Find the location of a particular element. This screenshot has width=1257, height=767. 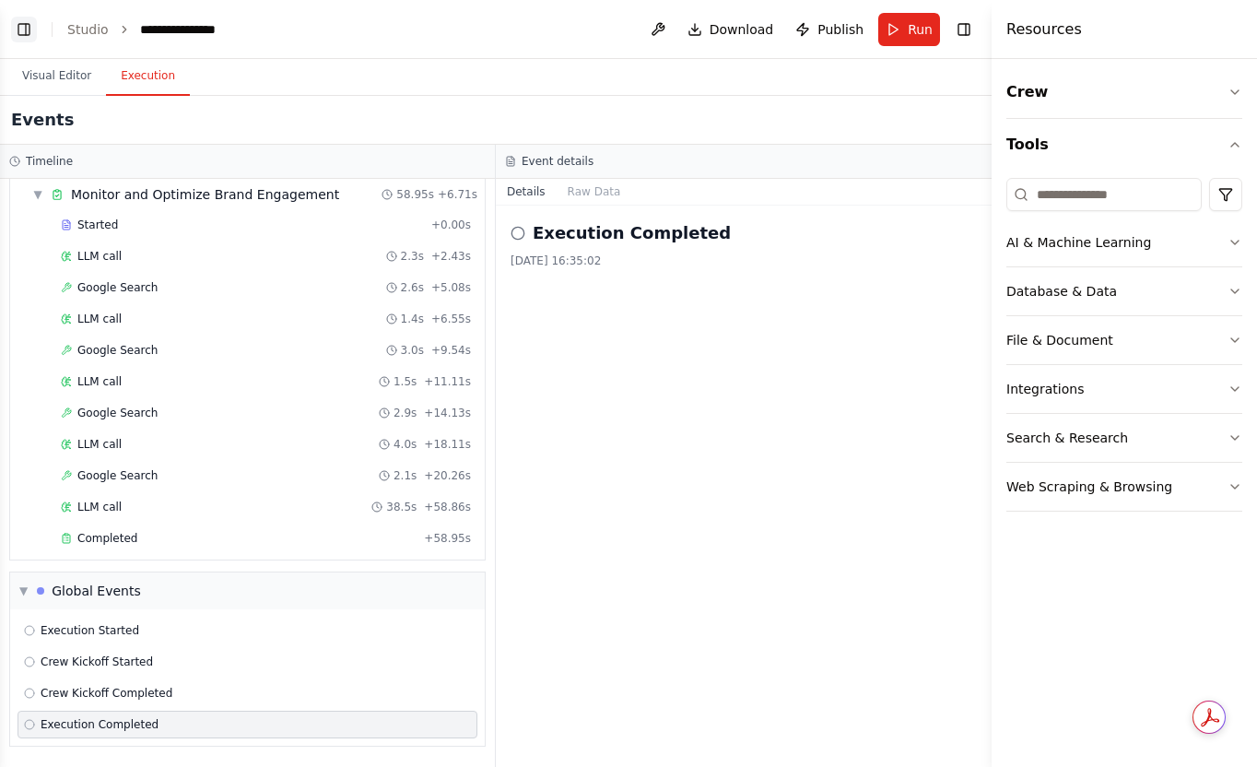

button: Search & Research is located at coordinates (1124, 438).